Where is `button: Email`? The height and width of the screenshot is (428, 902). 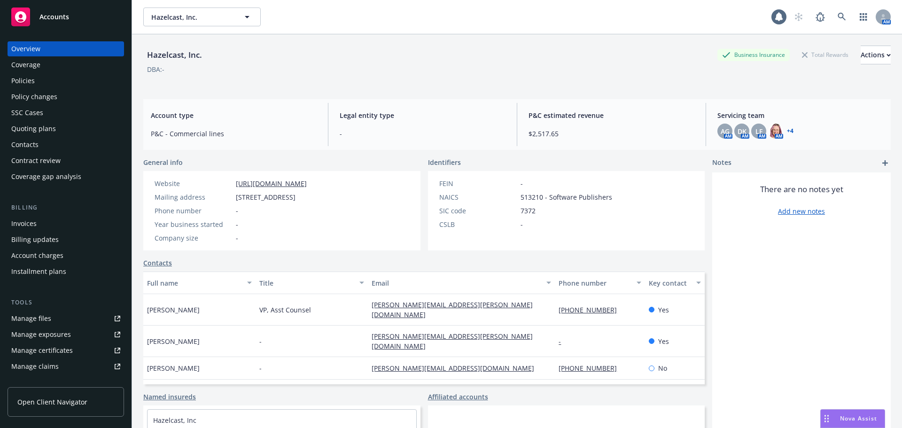
button: Email is located at coordinates (462, 283).